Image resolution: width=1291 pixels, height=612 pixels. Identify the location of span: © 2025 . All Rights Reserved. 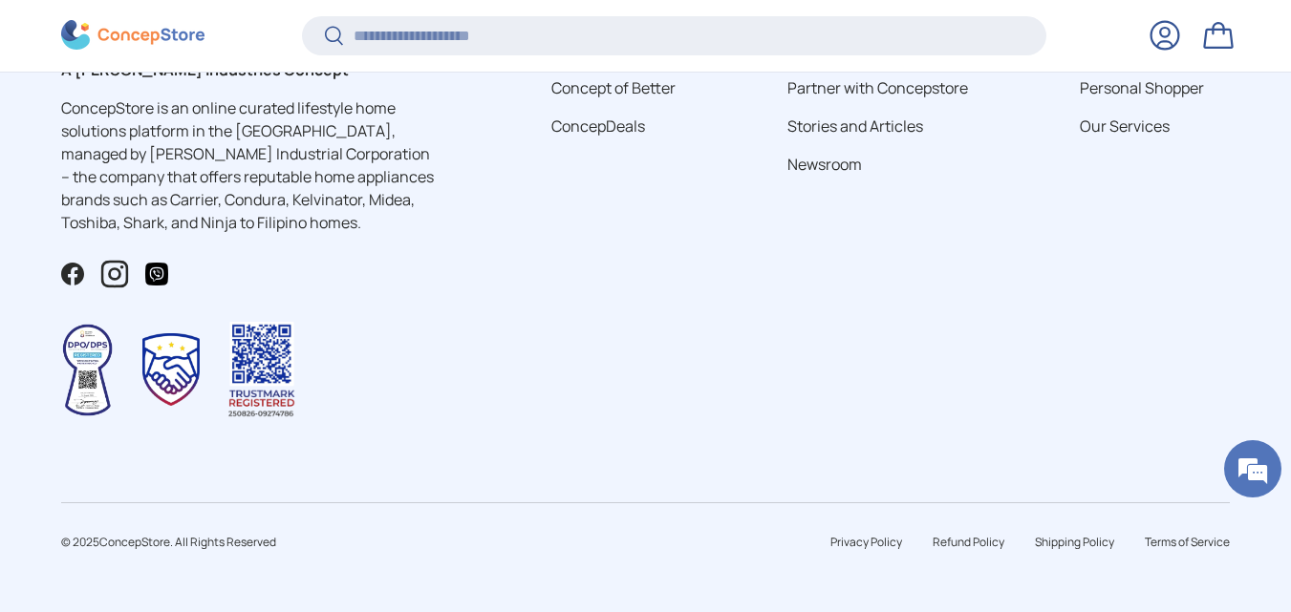
(168, 542).